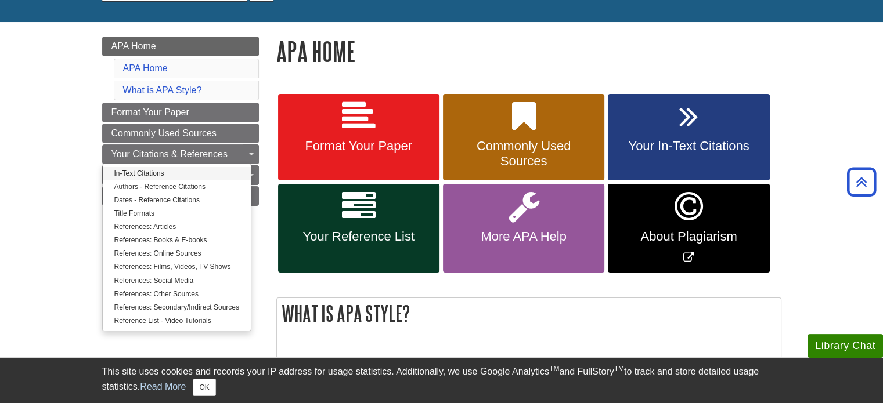 The width and height of the screenshot is (883, 403). Describe the element at coordinates (170, 154) in the screenshot. I see `span: Your Citations & References` at that location.